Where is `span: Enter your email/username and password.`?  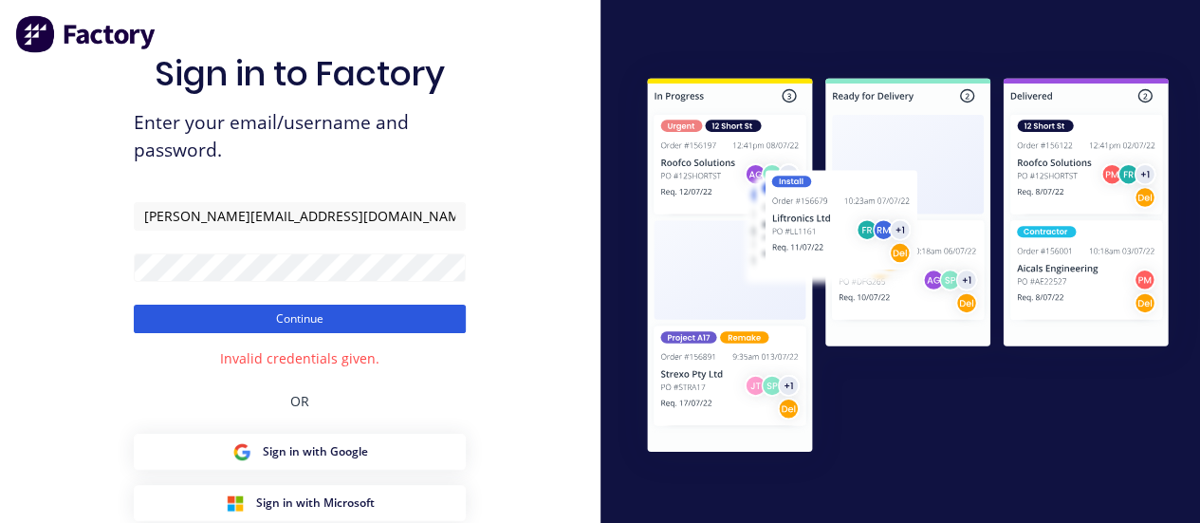
span: Enter your email/username and password. is located at coordinates (300, 137).